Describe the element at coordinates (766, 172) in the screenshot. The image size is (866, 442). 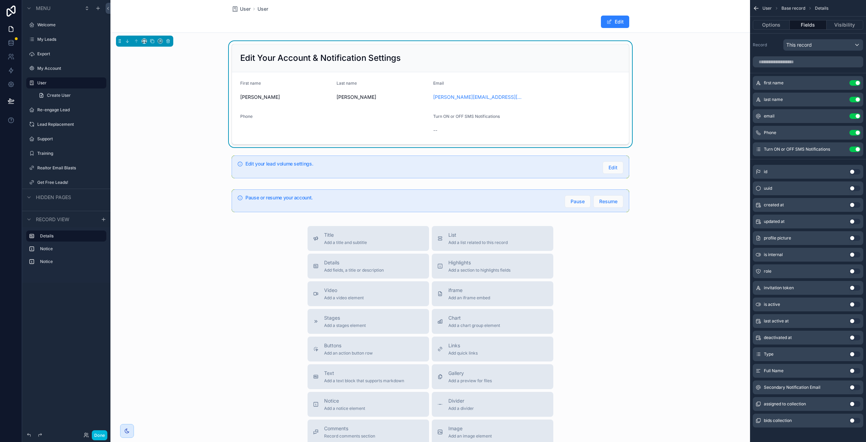
I see `span: id` at that location.